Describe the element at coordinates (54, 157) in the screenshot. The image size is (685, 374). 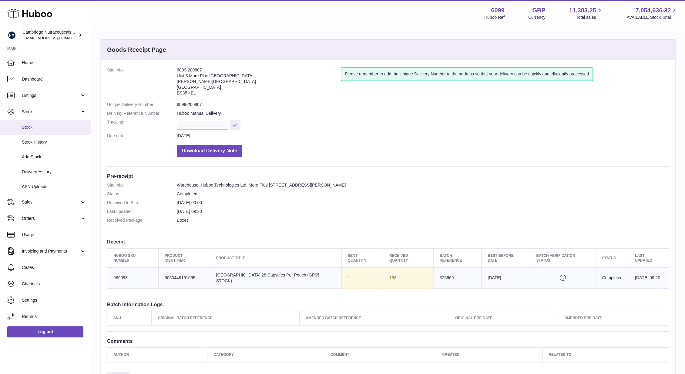
I see `span: Add Stock` at that location.